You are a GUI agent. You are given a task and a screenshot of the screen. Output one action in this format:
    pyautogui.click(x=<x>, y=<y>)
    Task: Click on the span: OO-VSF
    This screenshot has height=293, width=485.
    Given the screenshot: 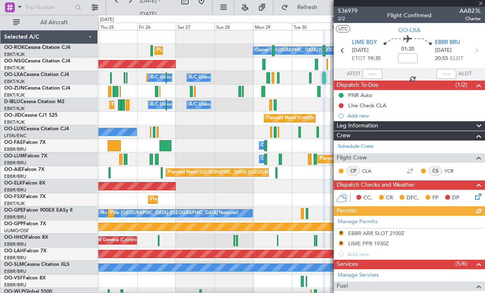 What is the action you would take?
    pyautogui.click(x=14, y=278)
    